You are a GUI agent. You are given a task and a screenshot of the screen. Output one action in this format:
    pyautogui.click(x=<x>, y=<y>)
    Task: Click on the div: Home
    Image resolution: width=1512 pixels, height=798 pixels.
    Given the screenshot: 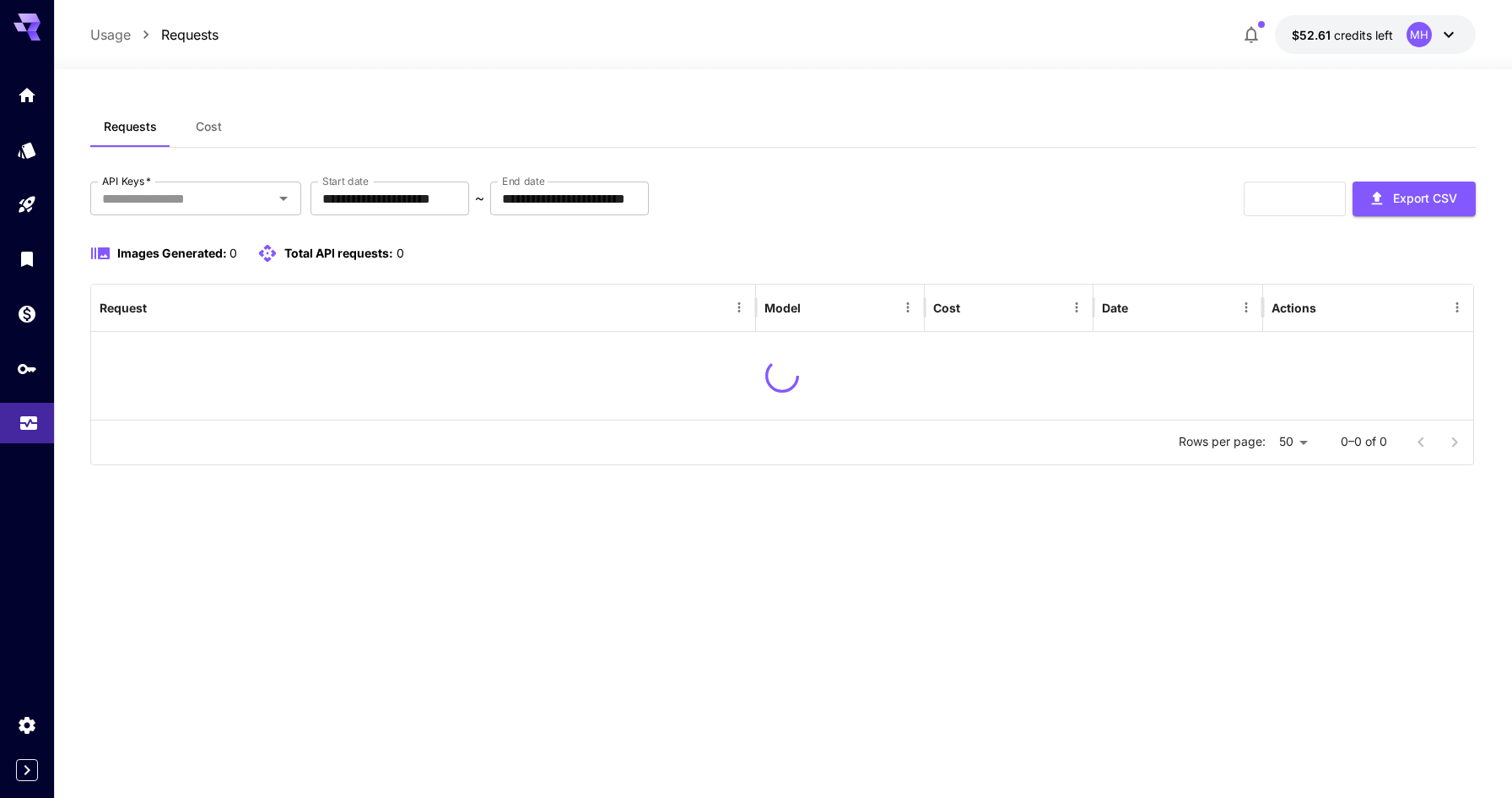 What is the action you would take?
    pyautogui.click(x=27, y=95)
    